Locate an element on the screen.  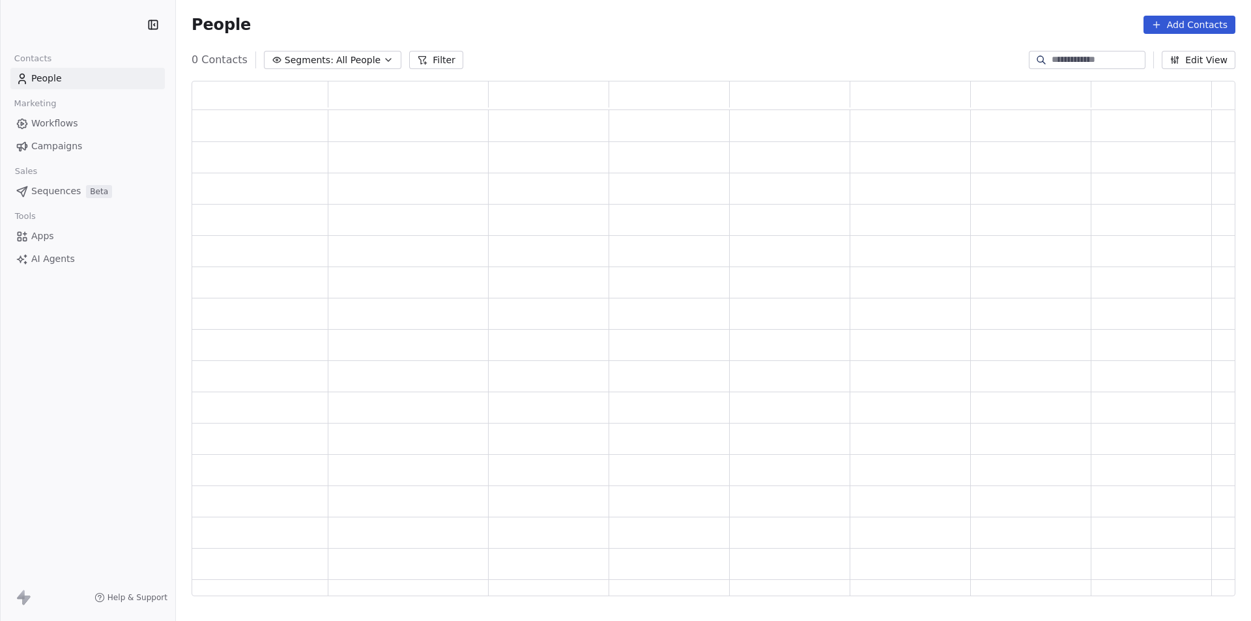
a: People is located at coordinates (87, 78).